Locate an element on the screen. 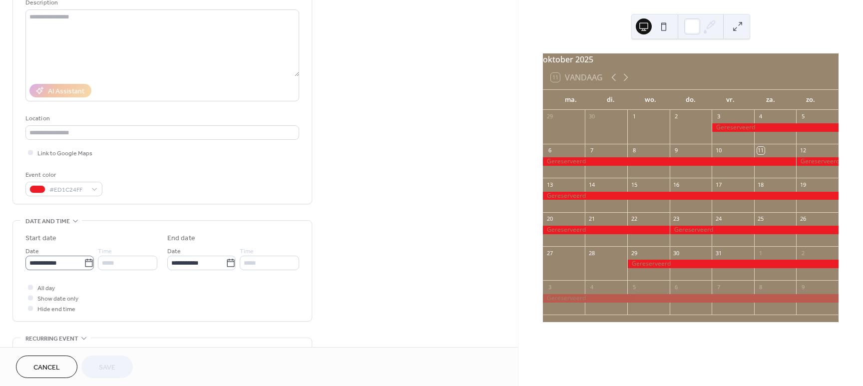  div: di. is located at coordinates (611, 100).